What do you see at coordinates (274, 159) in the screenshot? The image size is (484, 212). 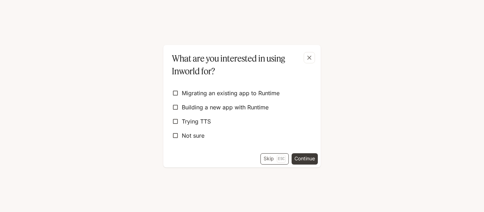 I see `button: SkipEsc` at bounding box center [274, 159].